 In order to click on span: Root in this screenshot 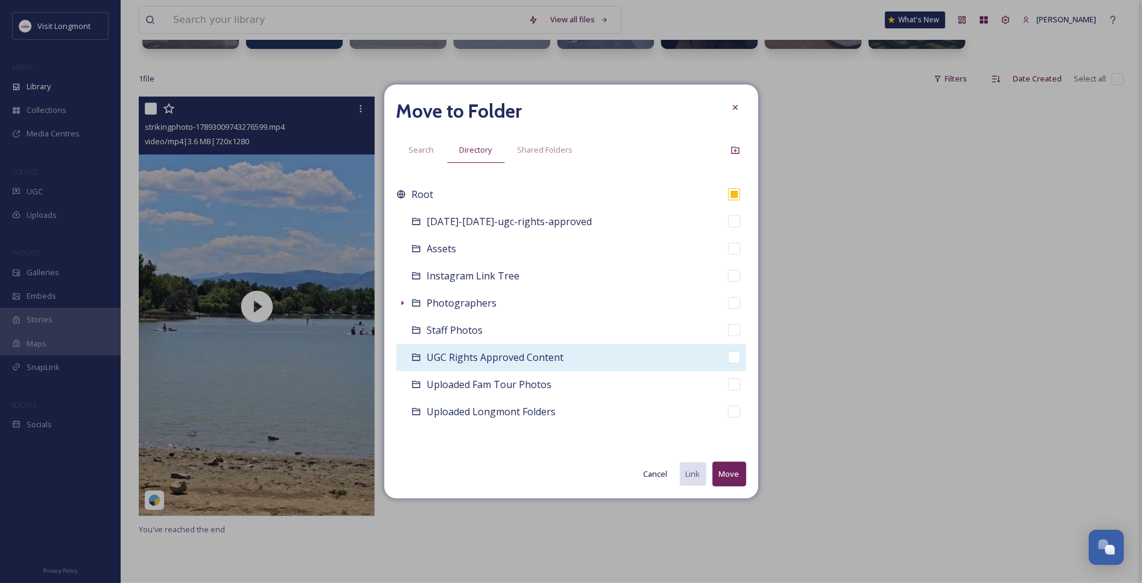, I will do `click(423, 194)`.